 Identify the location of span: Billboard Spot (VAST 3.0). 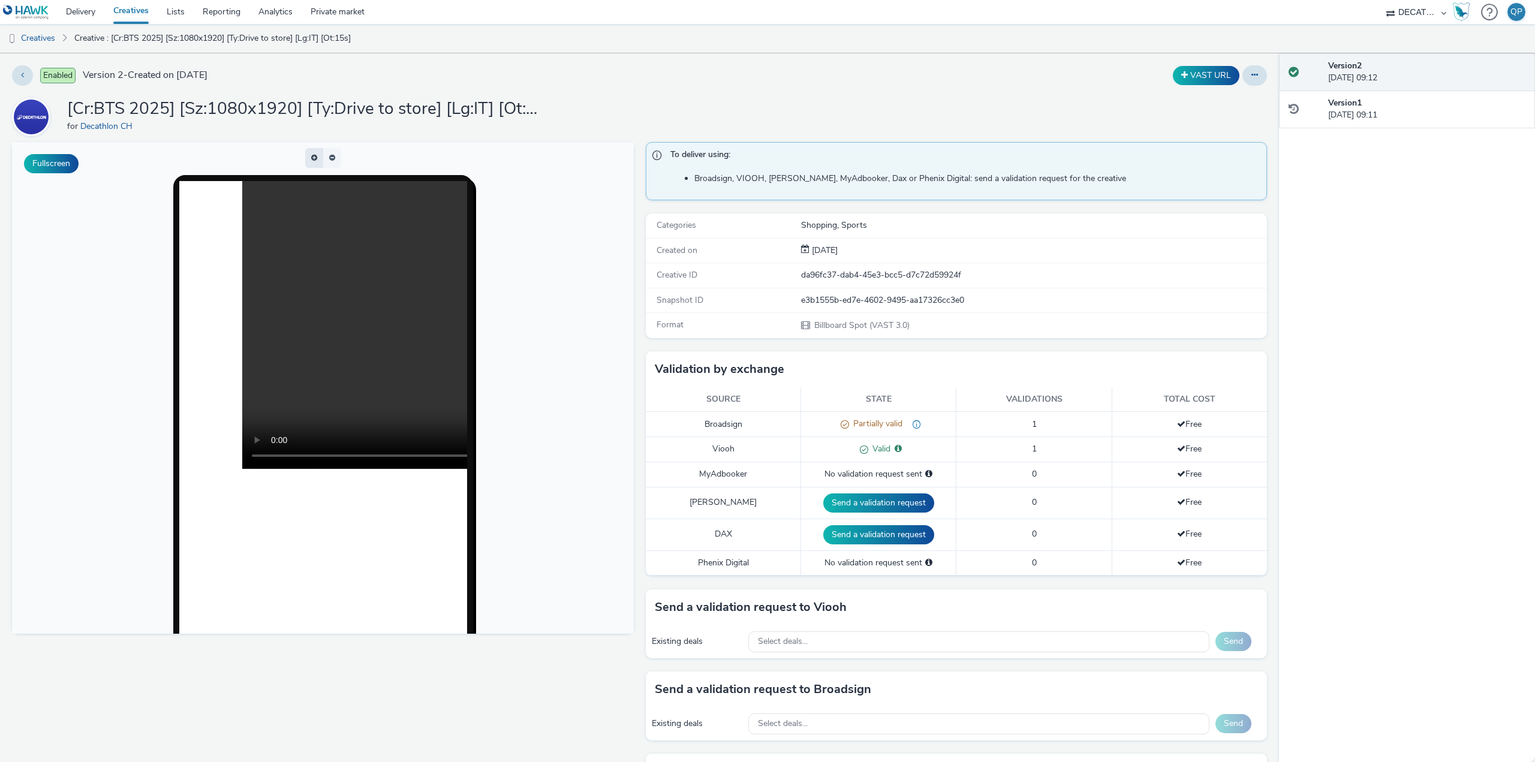
(861, 325).